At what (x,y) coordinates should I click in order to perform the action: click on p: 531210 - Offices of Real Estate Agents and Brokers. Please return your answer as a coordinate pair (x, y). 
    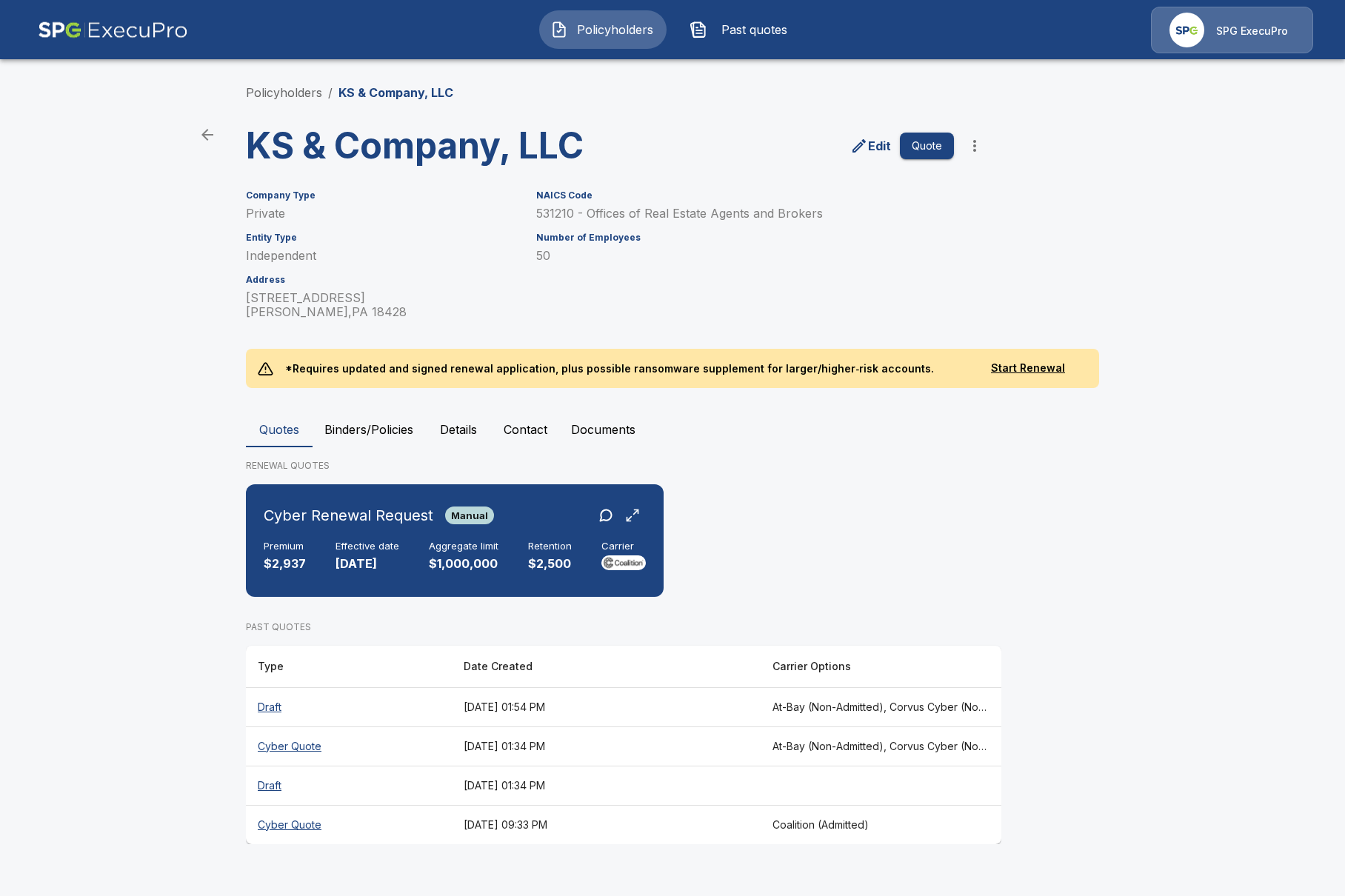
    Looking at the image, I should click on (745, 213).